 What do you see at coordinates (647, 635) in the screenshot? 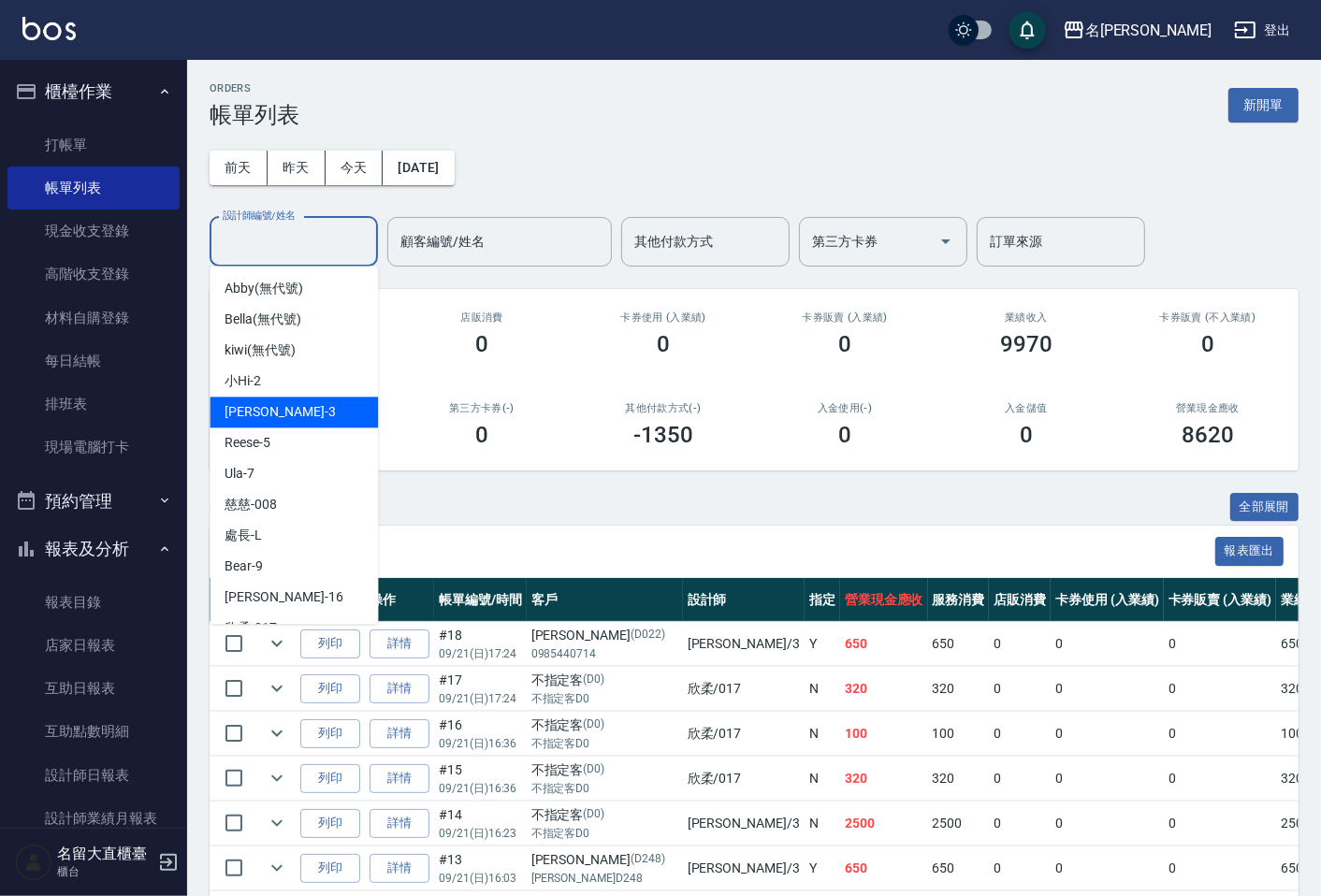
I see `p: (D022)` at bounding box center [647, 635].